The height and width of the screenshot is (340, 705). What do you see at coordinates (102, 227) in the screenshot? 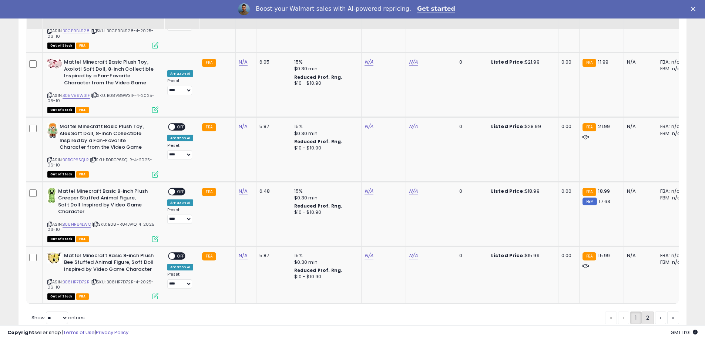
I see `span: | SKU: B08HR84LWQ-4-2025-06-10` at bounding box center [102, 227].